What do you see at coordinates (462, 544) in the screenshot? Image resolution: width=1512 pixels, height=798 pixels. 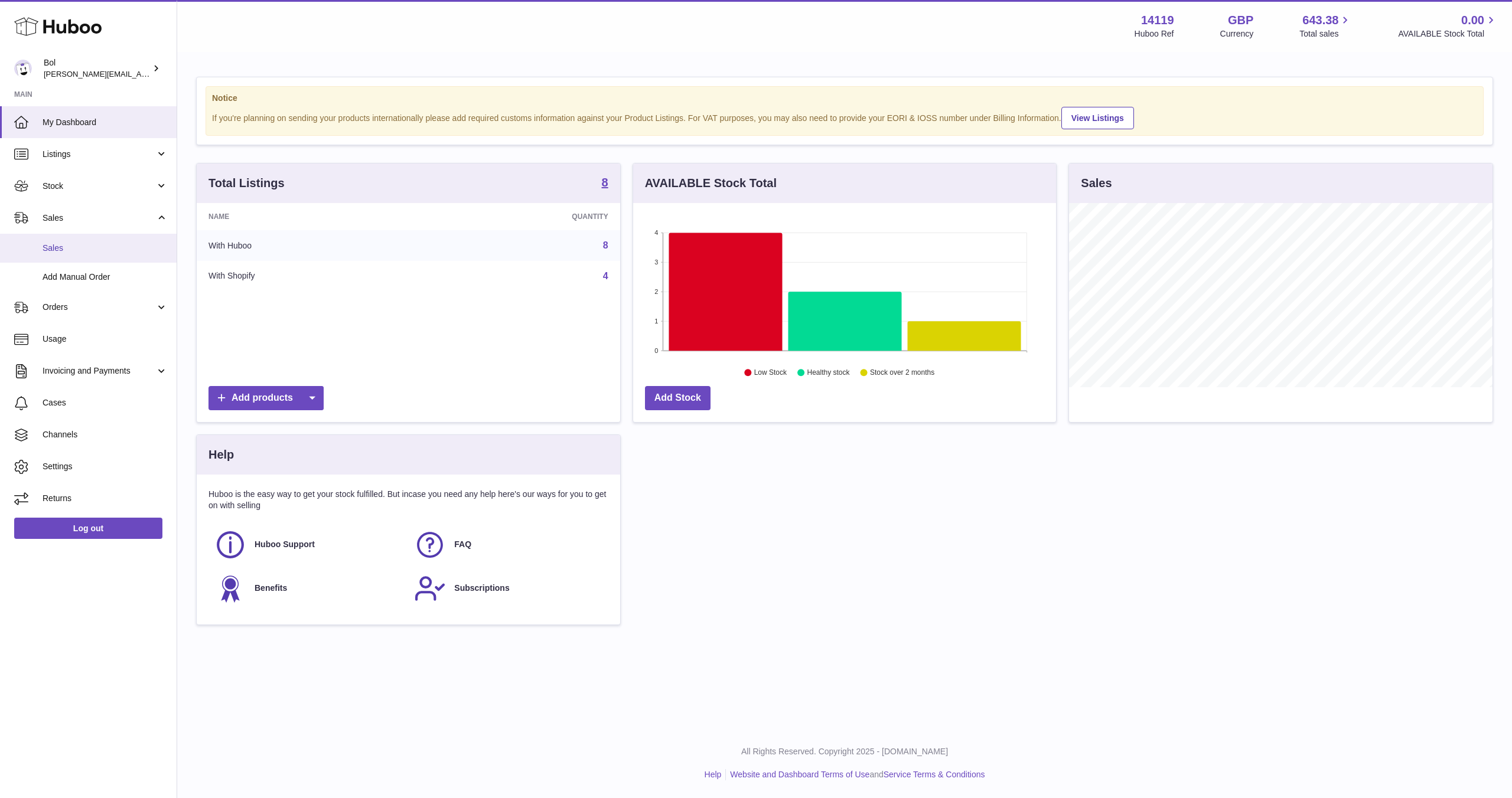 I see `span: FAQ` at bounding box center [462, 544].